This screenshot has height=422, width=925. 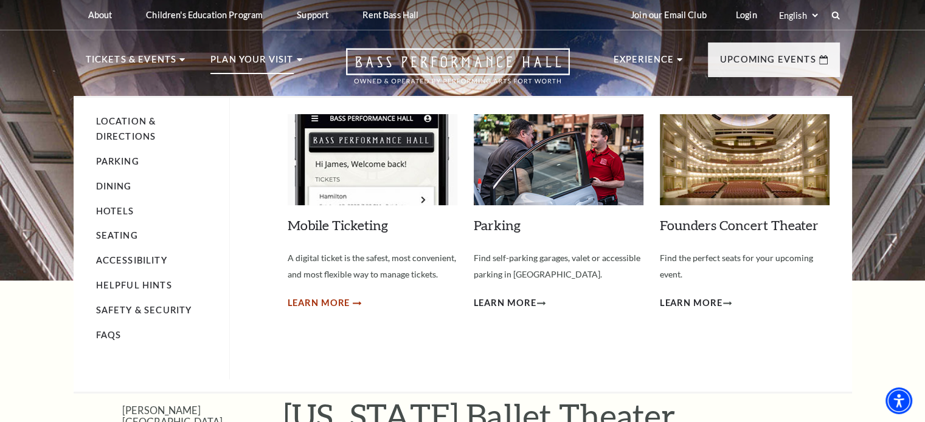 What do you see at coordinates (644, 63) in the screenshot?
I see `p: Experience` at bounding box center [644, 63].